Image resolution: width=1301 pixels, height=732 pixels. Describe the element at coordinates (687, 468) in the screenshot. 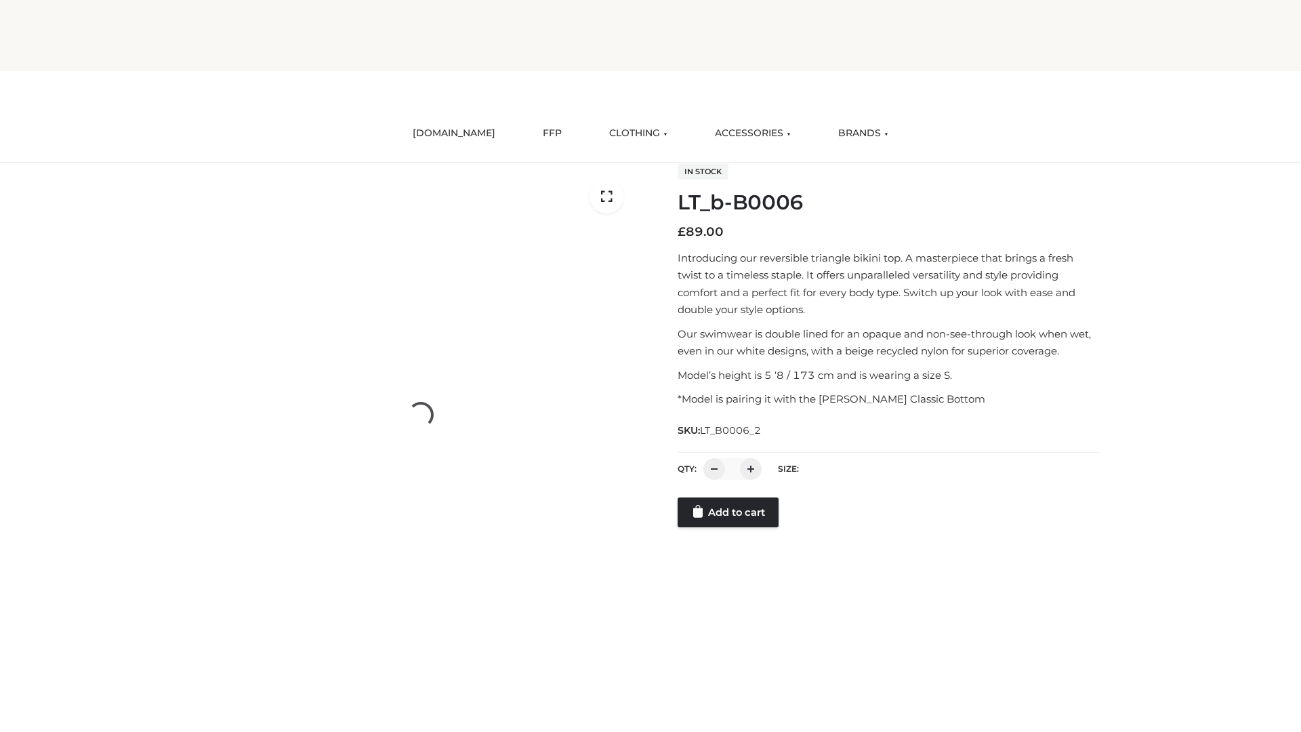

I see `label: QTY:` at that location.